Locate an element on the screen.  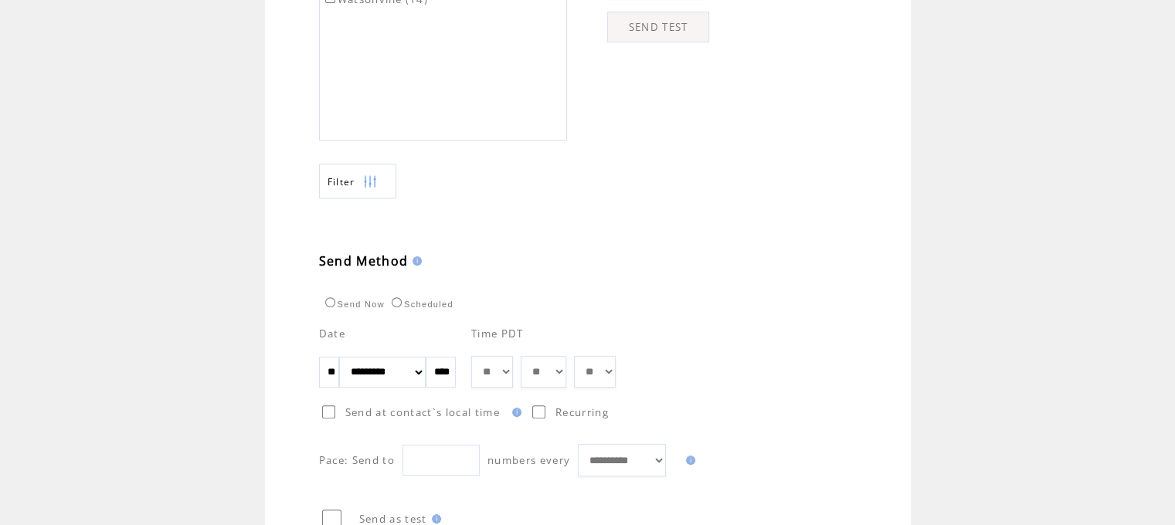
a: SEND TEST is located at coordinates (658, 27).